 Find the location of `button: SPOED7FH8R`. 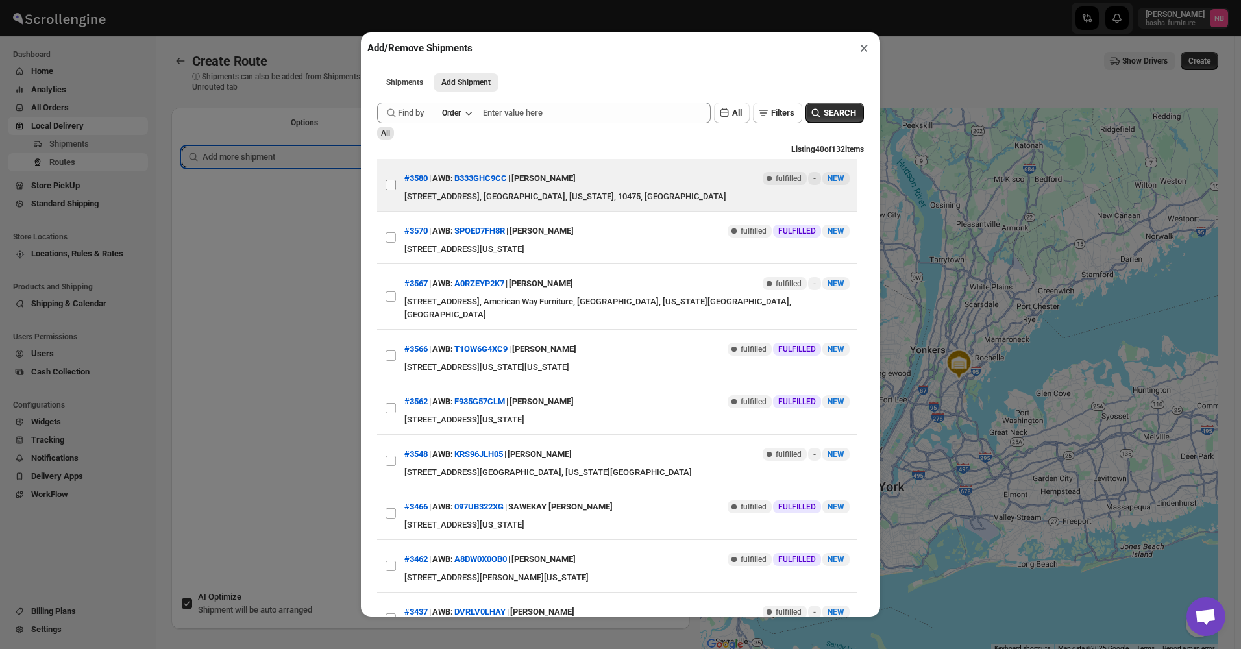

button: SPOED7FH8R is located at coordinates (480, 230).